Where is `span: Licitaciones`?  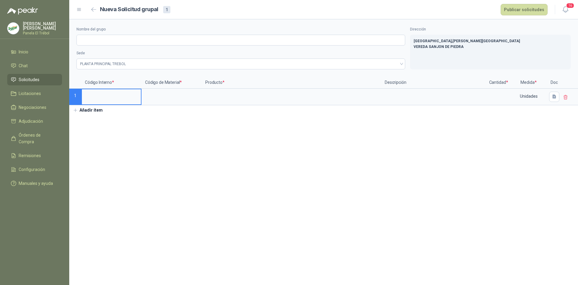
span: Licitaciones is located at coordinates (30, 93).